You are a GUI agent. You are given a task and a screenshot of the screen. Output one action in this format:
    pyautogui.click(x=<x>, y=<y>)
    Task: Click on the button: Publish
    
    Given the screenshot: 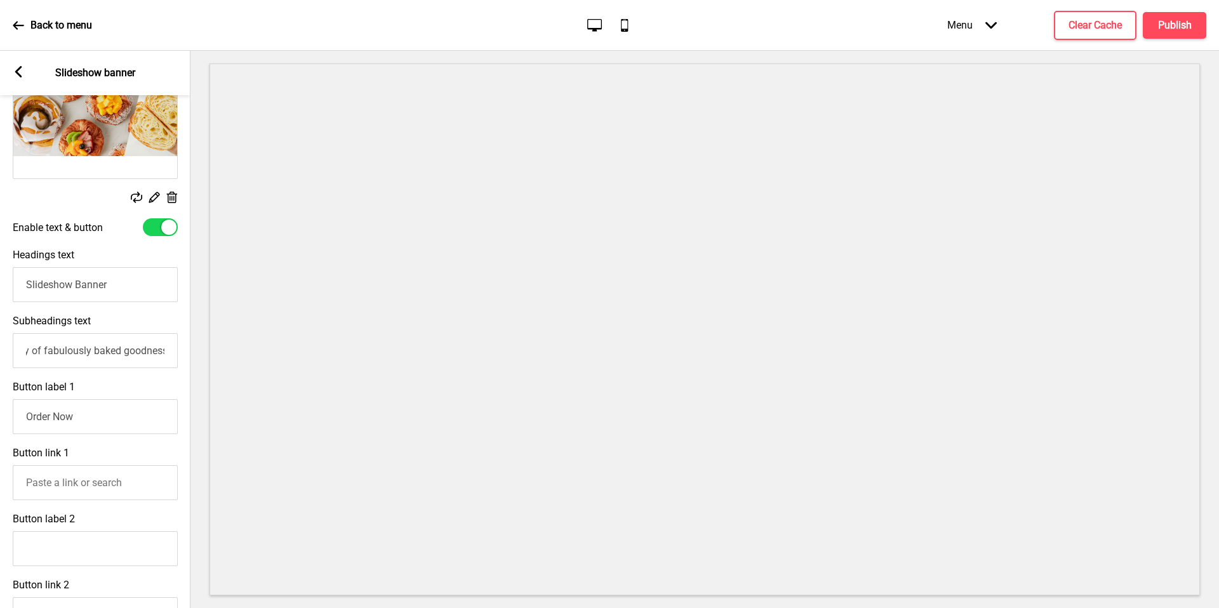 What is the action you would take?
    pyautogui.click(x=1175, y=25)
    